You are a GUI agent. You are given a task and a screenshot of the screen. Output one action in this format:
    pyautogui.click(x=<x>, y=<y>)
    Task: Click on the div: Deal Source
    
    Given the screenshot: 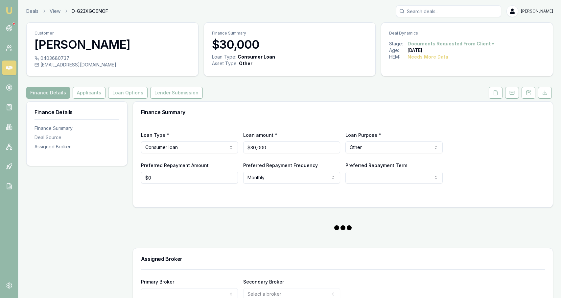 What is the action you would take?
    pyautogui.click(x=77, y=137)
    